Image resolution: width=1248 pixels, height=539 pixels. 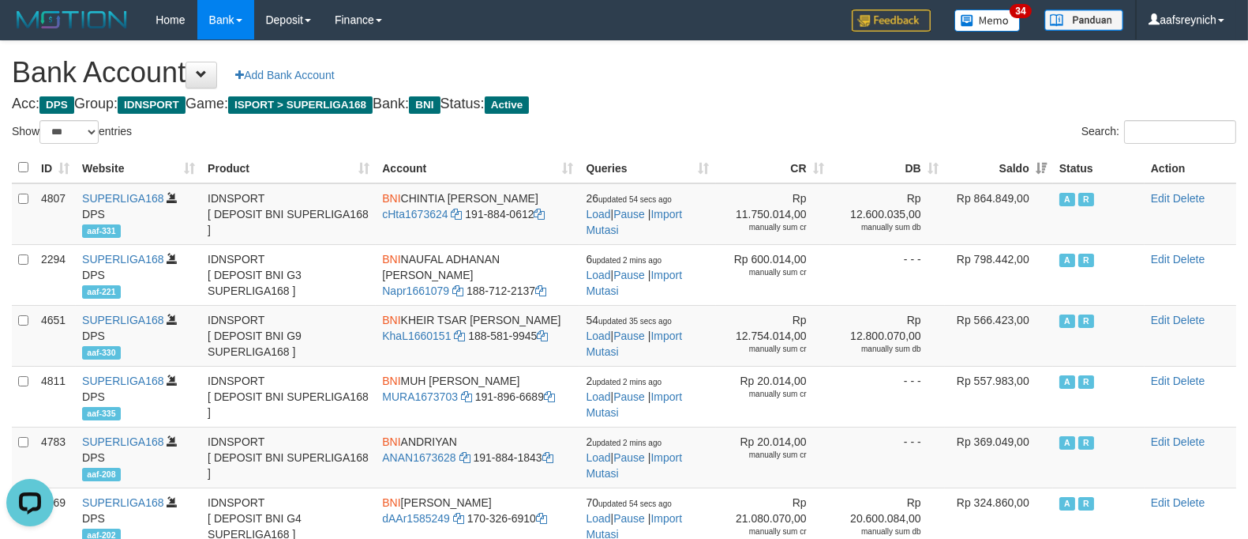 What do you see at coordinates (416, 518) in the screenshot?
I see `a: dAAr1585249` at bounding box center [416, 518].